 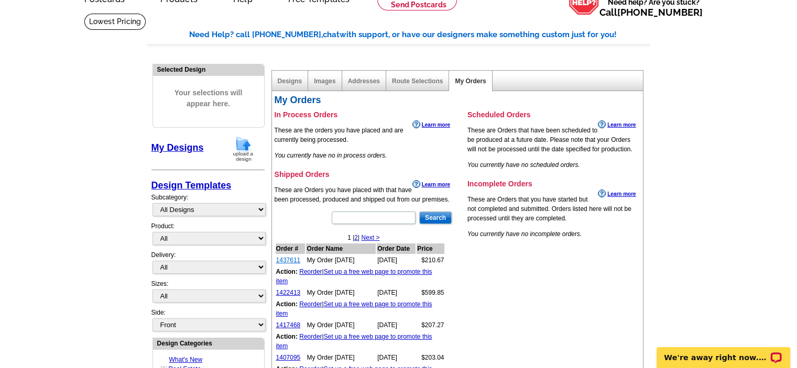 I want to click on h3: In Process Orders, so click(x=364, y=115).